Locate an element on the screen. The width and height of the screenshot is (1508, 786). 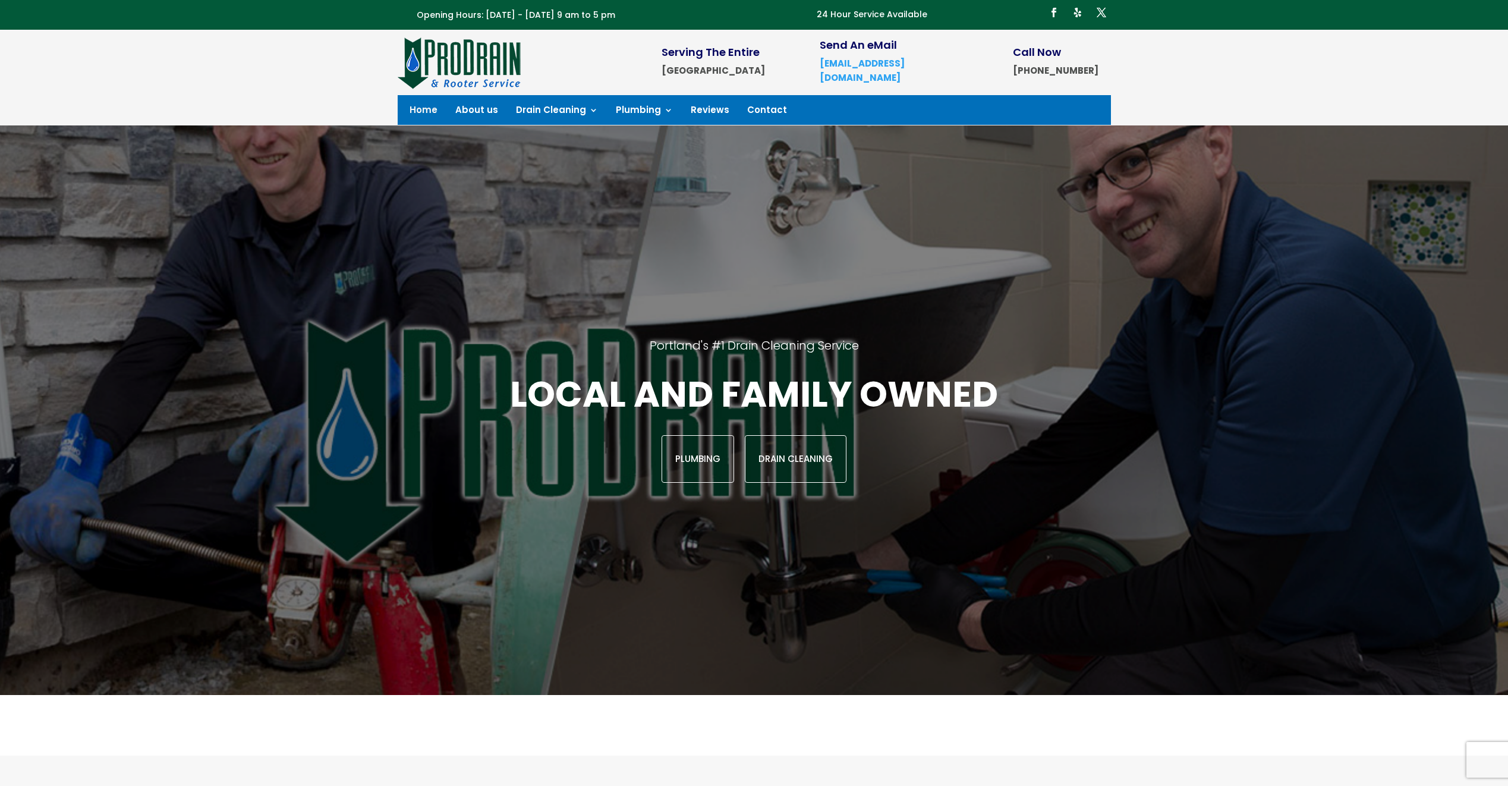
a: About us is located at coordinates (477, 112).